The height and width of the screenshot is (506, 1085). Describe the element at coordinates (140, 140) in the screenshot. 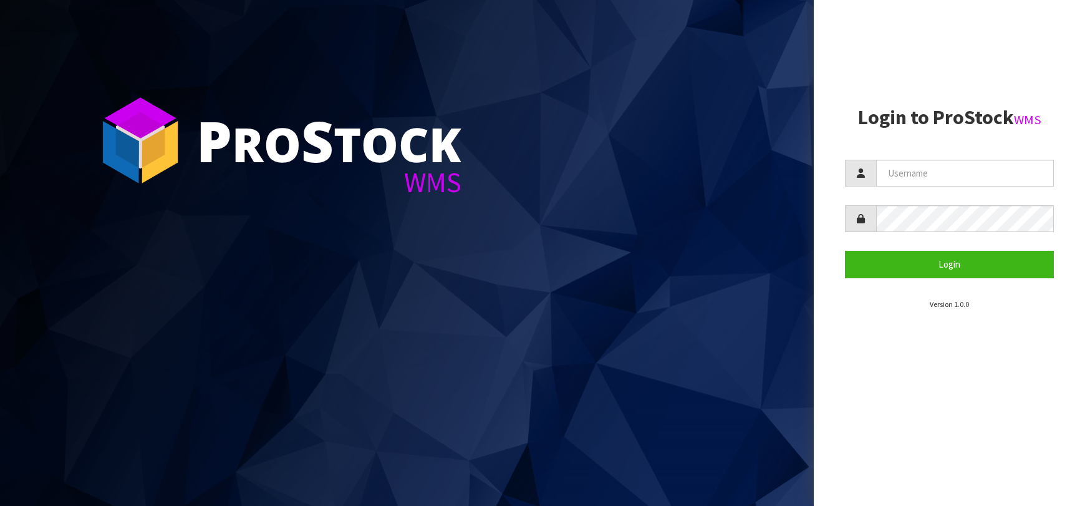

I see `img: ProStock Cube` at that location.